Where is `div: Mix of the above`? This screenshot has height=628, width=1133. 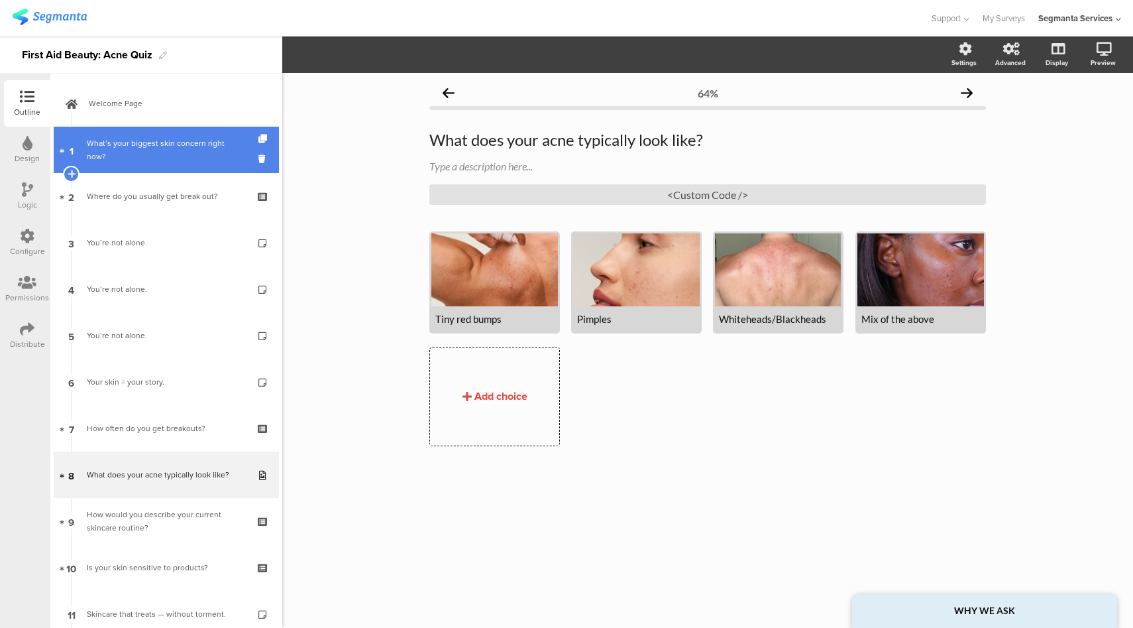
div: Mix of the above is located at coordinates (921, 319).